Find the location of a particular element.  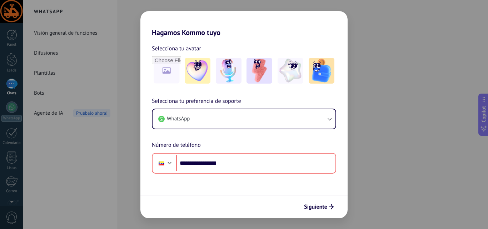

span: Número de teléfono is located at coordinates (176, 145).